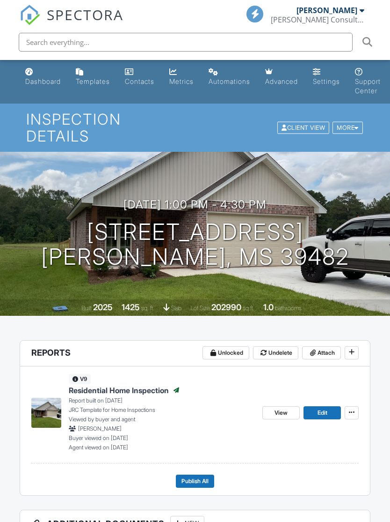 This screenshot has width=390, height=522. Describe the element at coordinates (72, 22) in the screenshot. I see `a: SPECTORA` at that location.